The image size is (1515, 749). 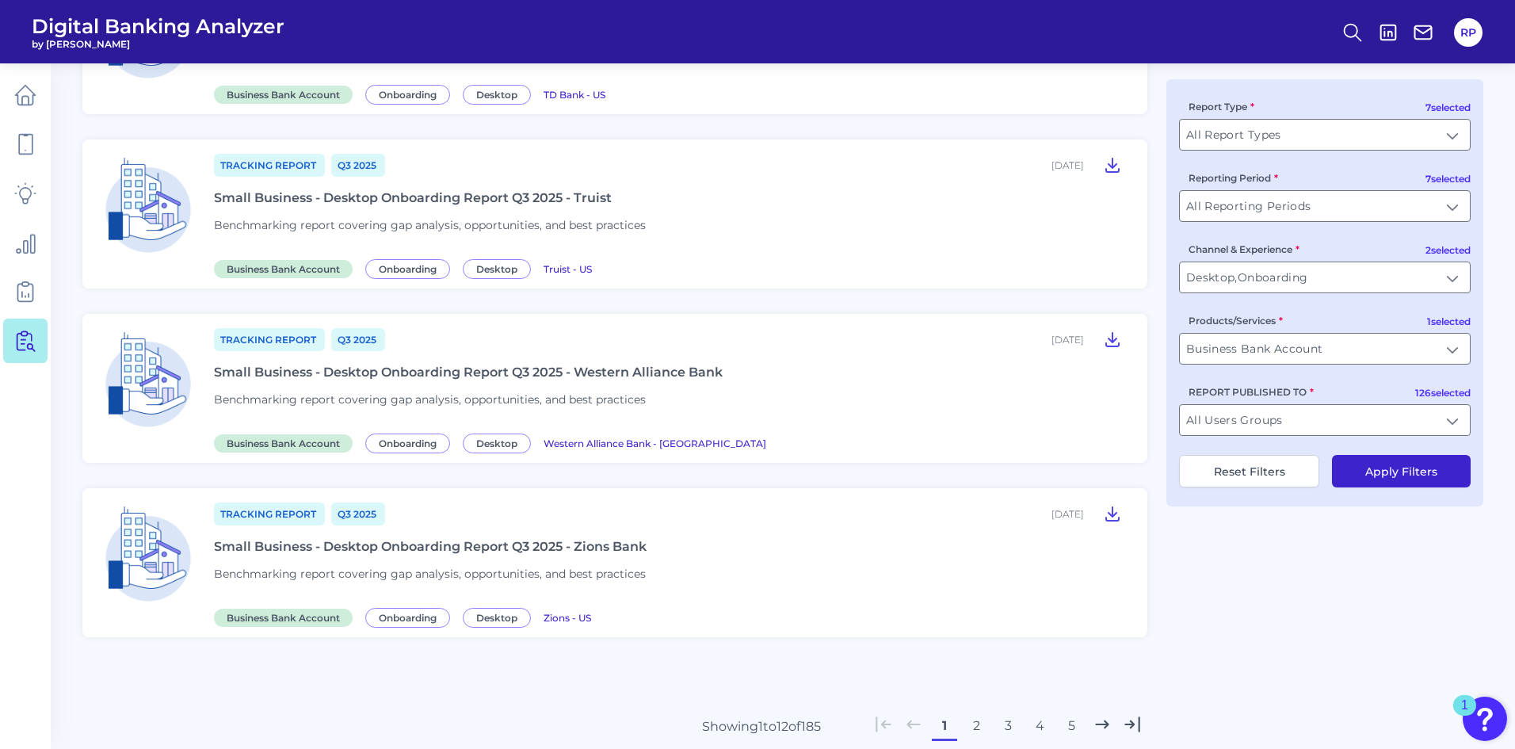 I want to click on button: Small Business - Desktop Onboarding Report Q3 2025 - Truist, so click(x=1112, y=165).